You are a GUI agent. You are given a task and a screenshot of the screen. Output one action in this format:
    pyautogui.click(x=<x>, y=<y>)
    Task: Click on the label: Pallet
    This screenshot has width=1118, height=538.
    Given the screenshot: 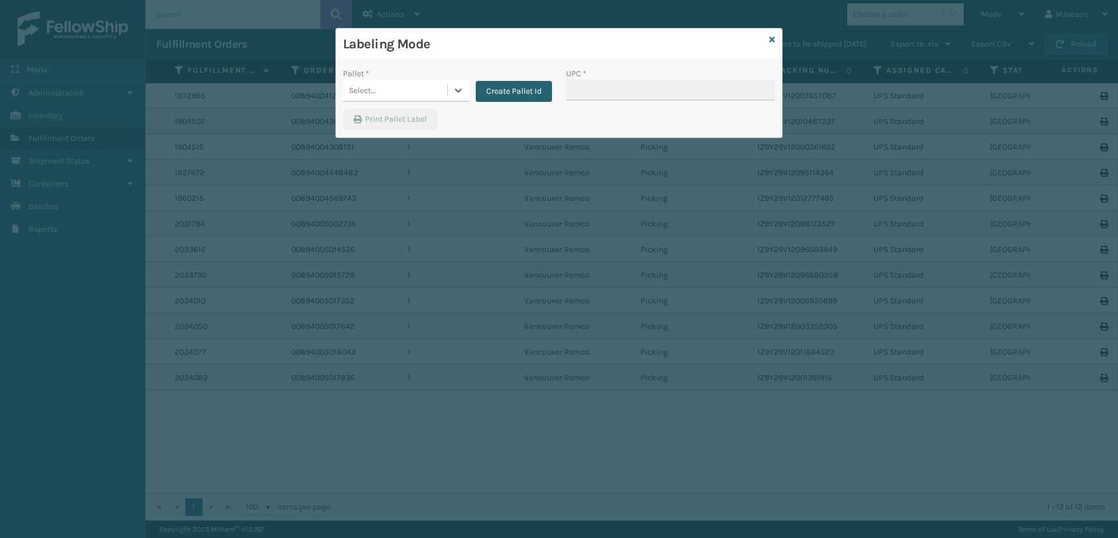 What is the action you would take?
    pyautogui.click(x=356, y=73)
    